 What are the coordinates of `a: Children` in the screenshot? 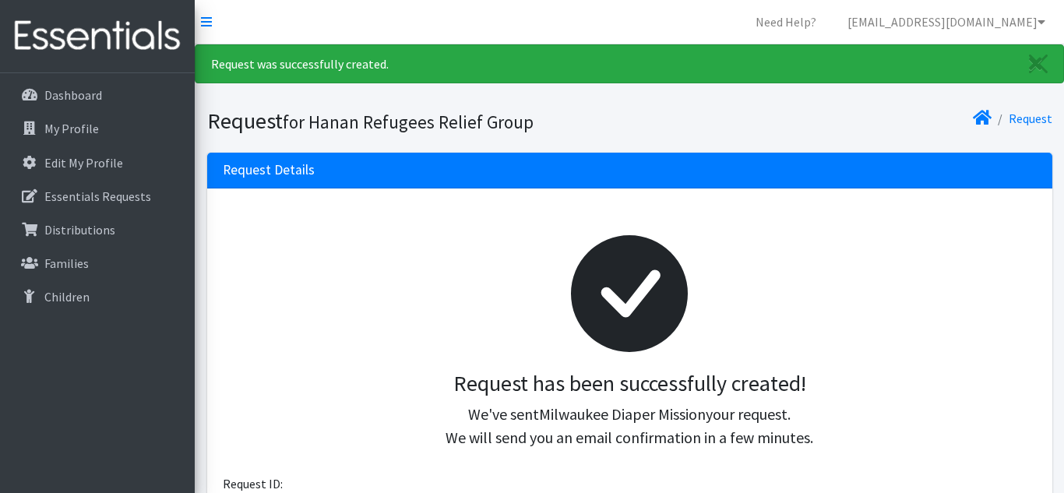 It's located at (97, 297).